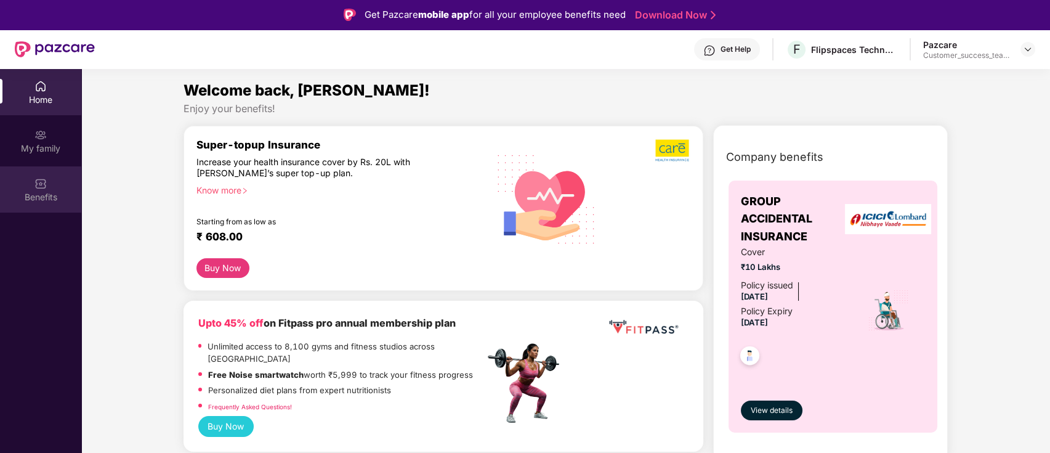 The image size is (1050, 453). What do you see at coordinates (341, 374) in the screenshot?
I see `p: worth ₹5,999 to track your fitness progress` at bounding box center [341, 374].